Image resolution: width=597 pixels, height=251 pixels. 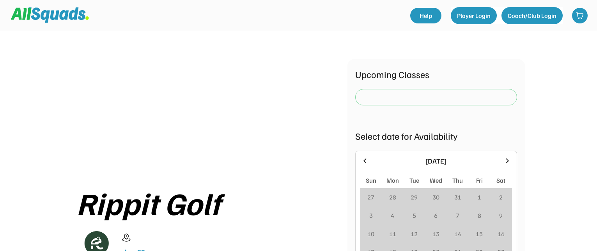 I want to click on a: Help, so click(x=425, y=16).